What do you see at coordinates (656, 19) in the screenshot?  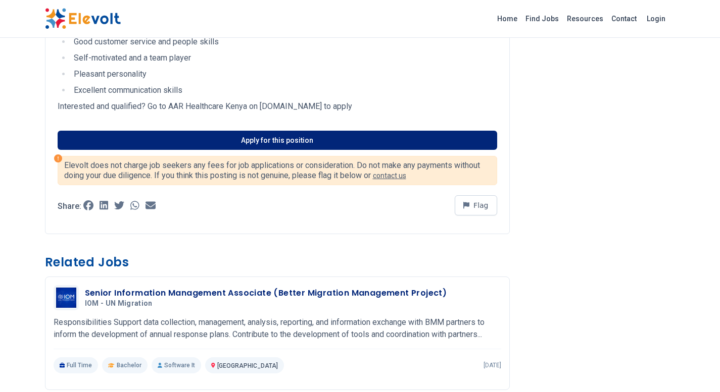 I see `a: Login` at bounding box center [656, 19].